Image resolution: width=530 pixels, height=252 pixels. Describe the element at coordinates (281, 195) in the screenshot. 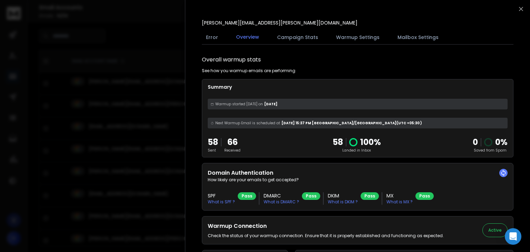

I see `h3: DMARC` at that location.